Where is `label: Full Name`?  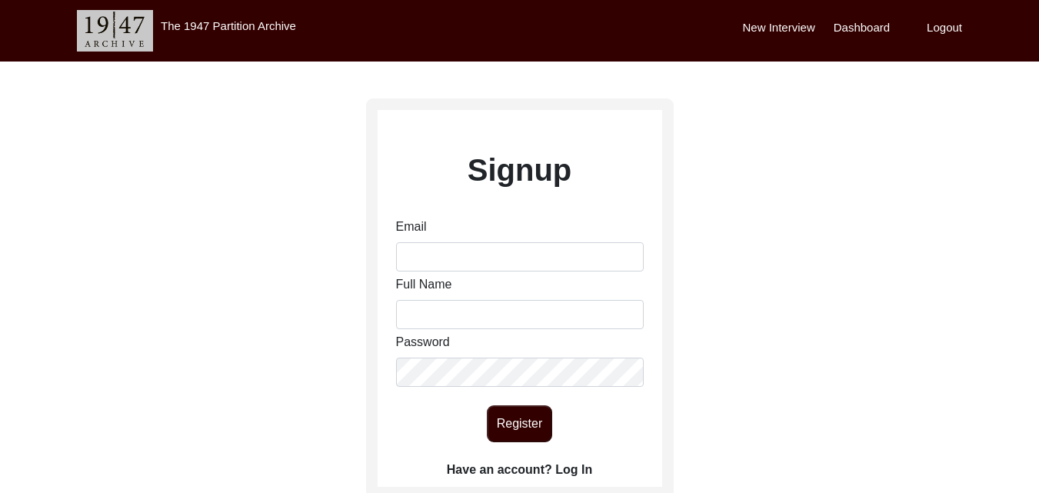
label: Full Name is located at coordinates (424, 285).